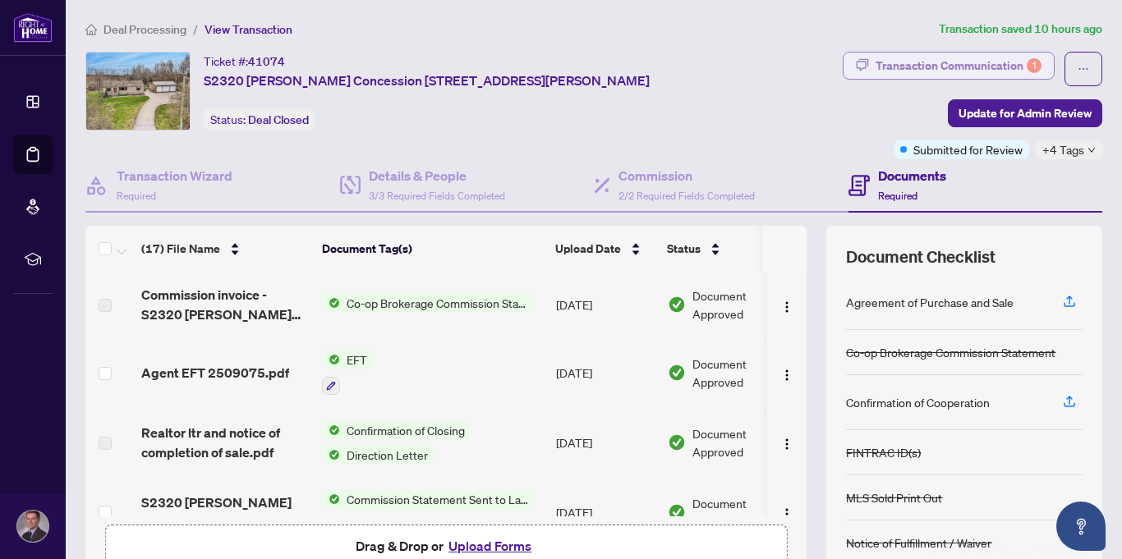 The width and height of the screenshot is (1122, 559). I want to click on span: Realtor ltr and notice of completion of sale.pdf, so click(225, 443).